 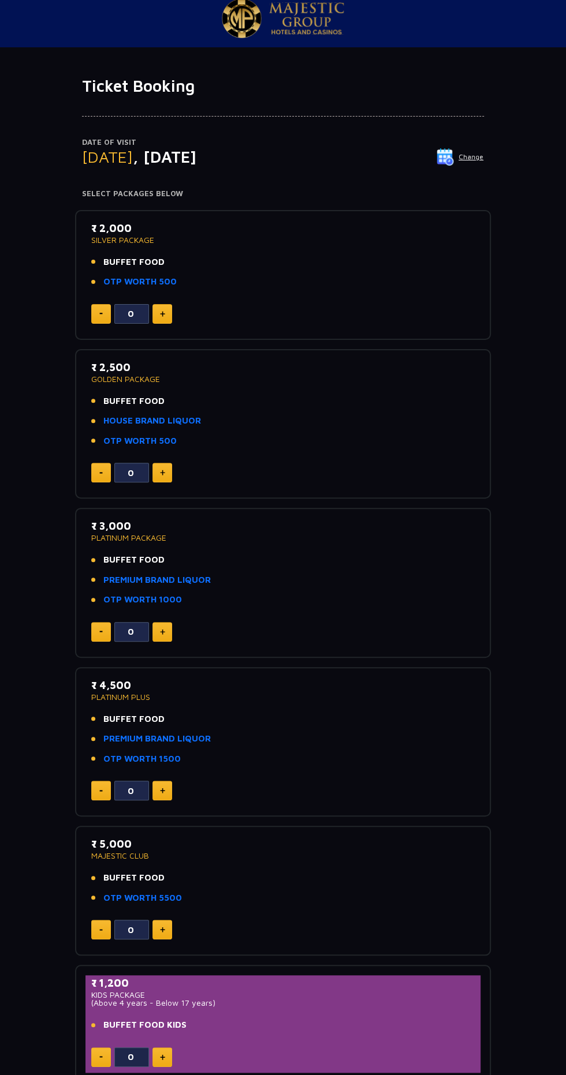 What do you see at coordinates (283, 685) in the screenshot?
I see `p: ₹ 4,500` at bounding box center [283, 685].